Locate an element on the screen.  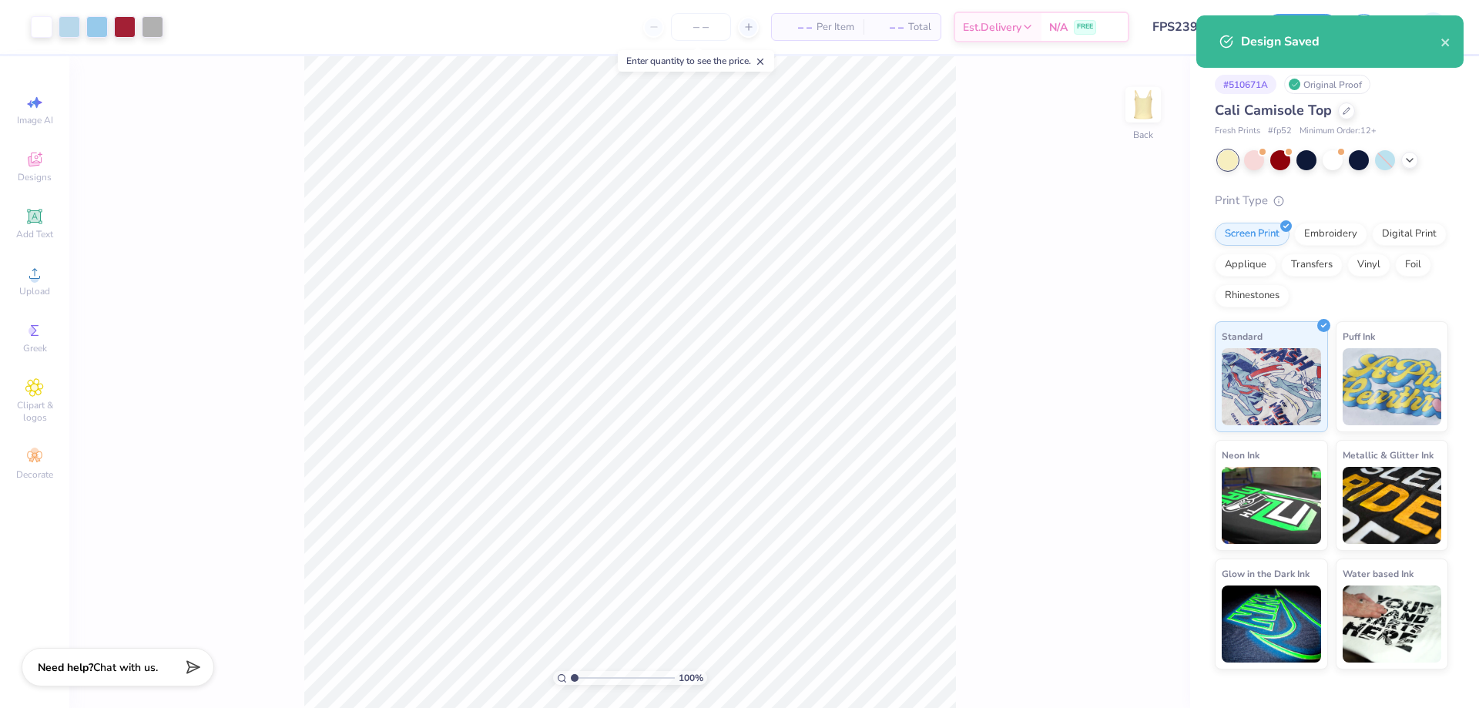
span: Water based Ink is located at coordinates (1378, 573).